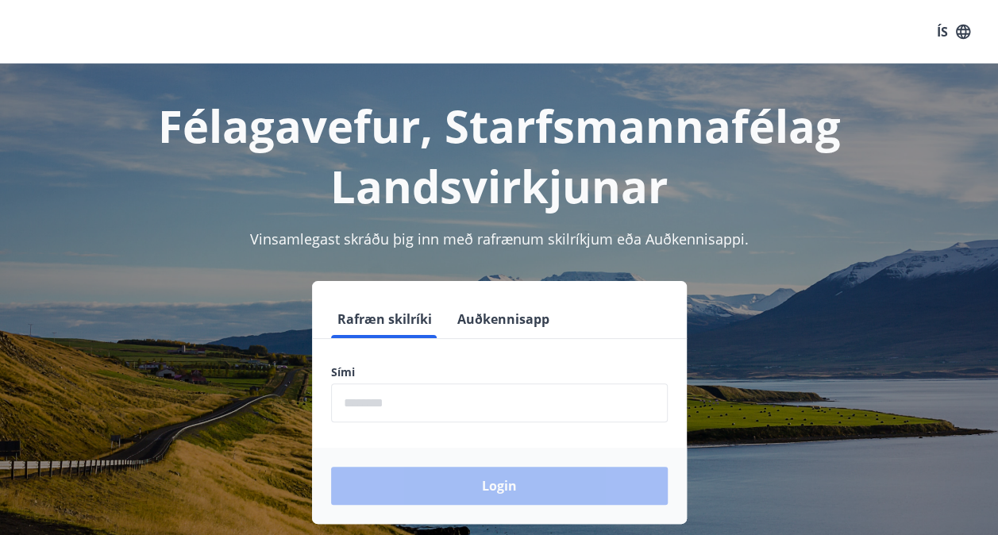 The height and width of the screenshot is (535, 998). What do you see at coordinates (499, 156) in the screenshot?
I see `h1: Félagavefur, Starfsmannafélag Landsvirkjunar` at bounding box center [499, 156].